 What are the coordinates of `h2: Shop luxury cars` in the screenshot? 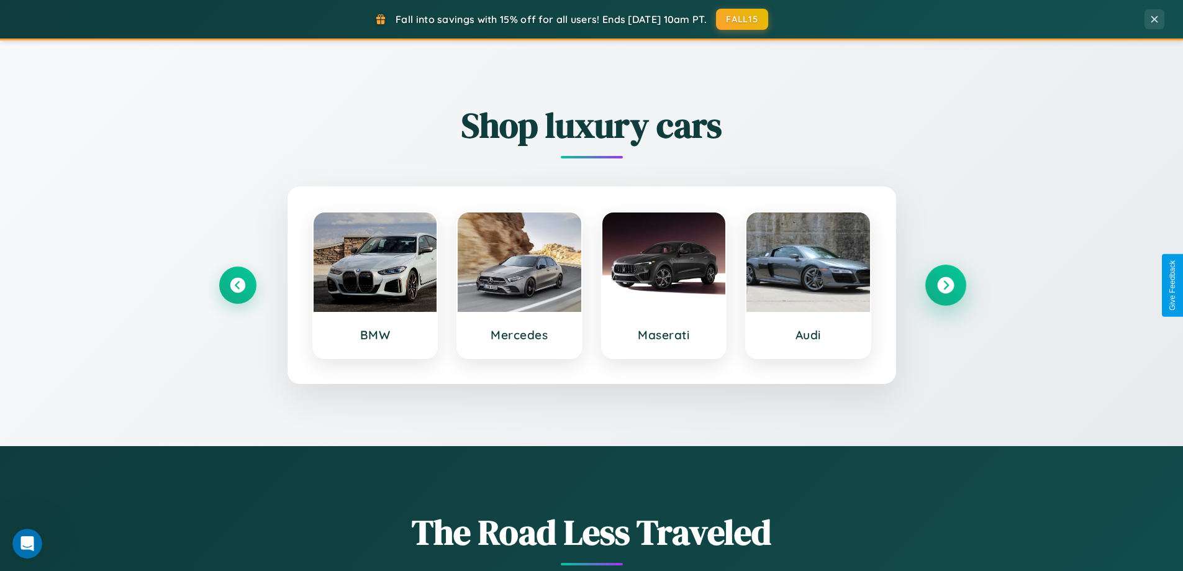 It's located at (592, 125).